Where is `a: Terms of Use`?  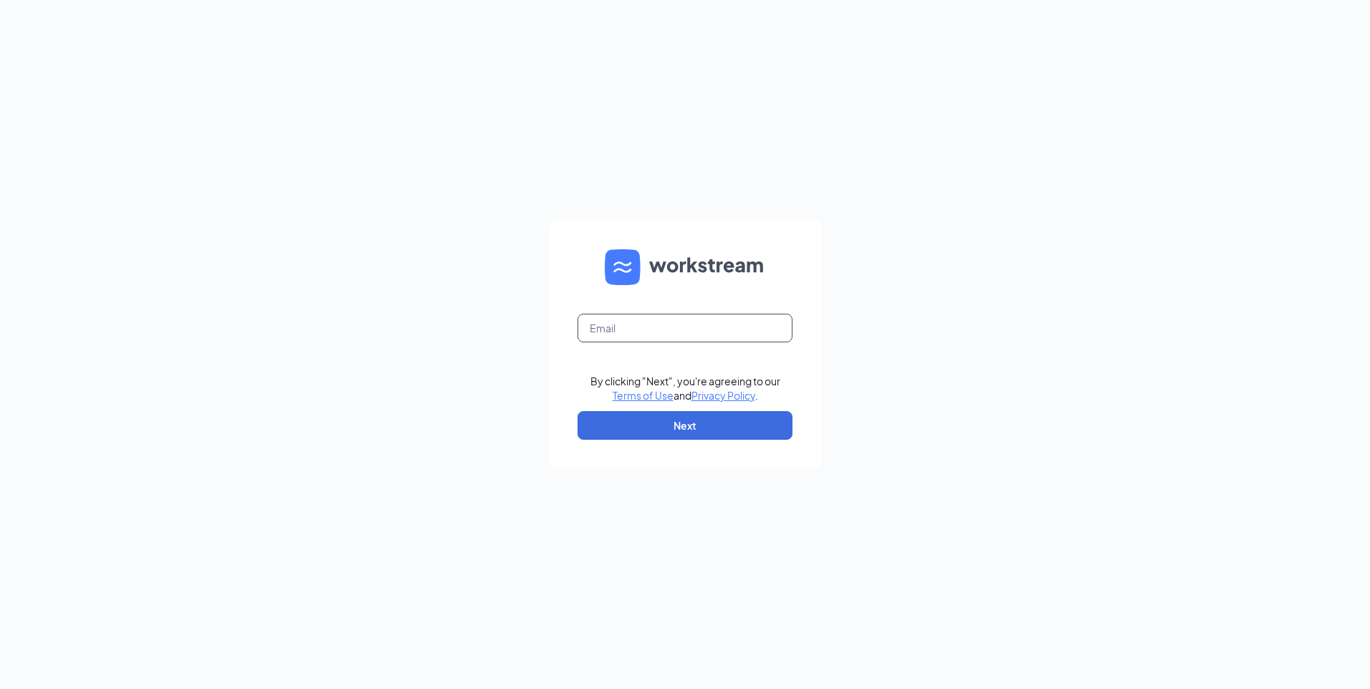
a: Terms of Use is located at coordinates (643, 395).